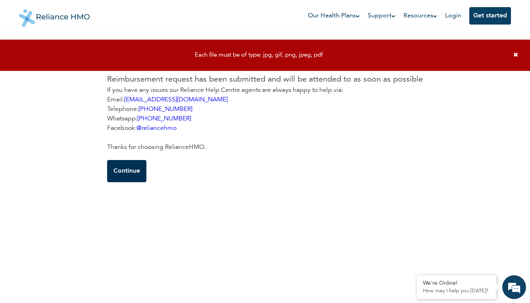 The image size is (530, 303). Describe the element at coordinates (381, 16) in the screenshot. I see `a: Support` at that location.